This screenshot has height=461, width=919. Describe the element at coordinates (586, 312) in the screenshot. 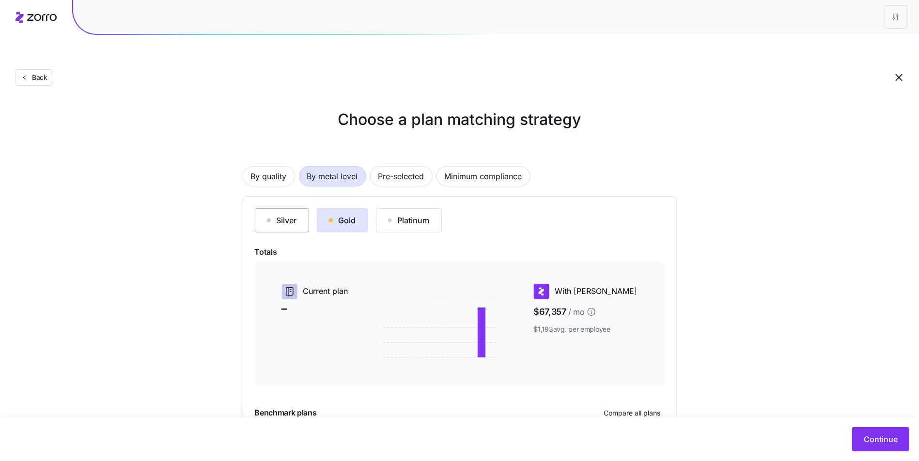

I see `span: $67,357` at that location.